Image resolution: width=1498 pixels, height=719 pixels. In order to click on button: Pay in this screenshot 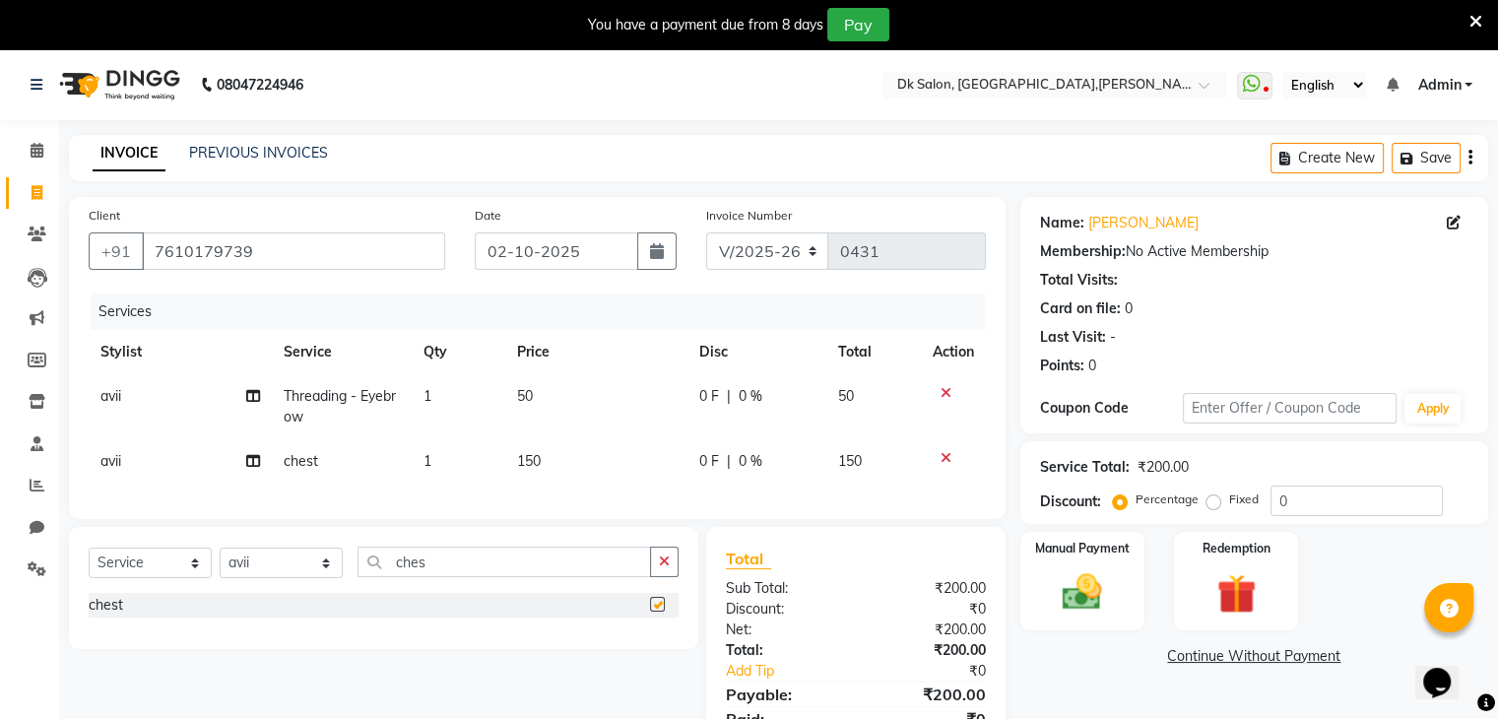, I will do `click(858, 25)`.